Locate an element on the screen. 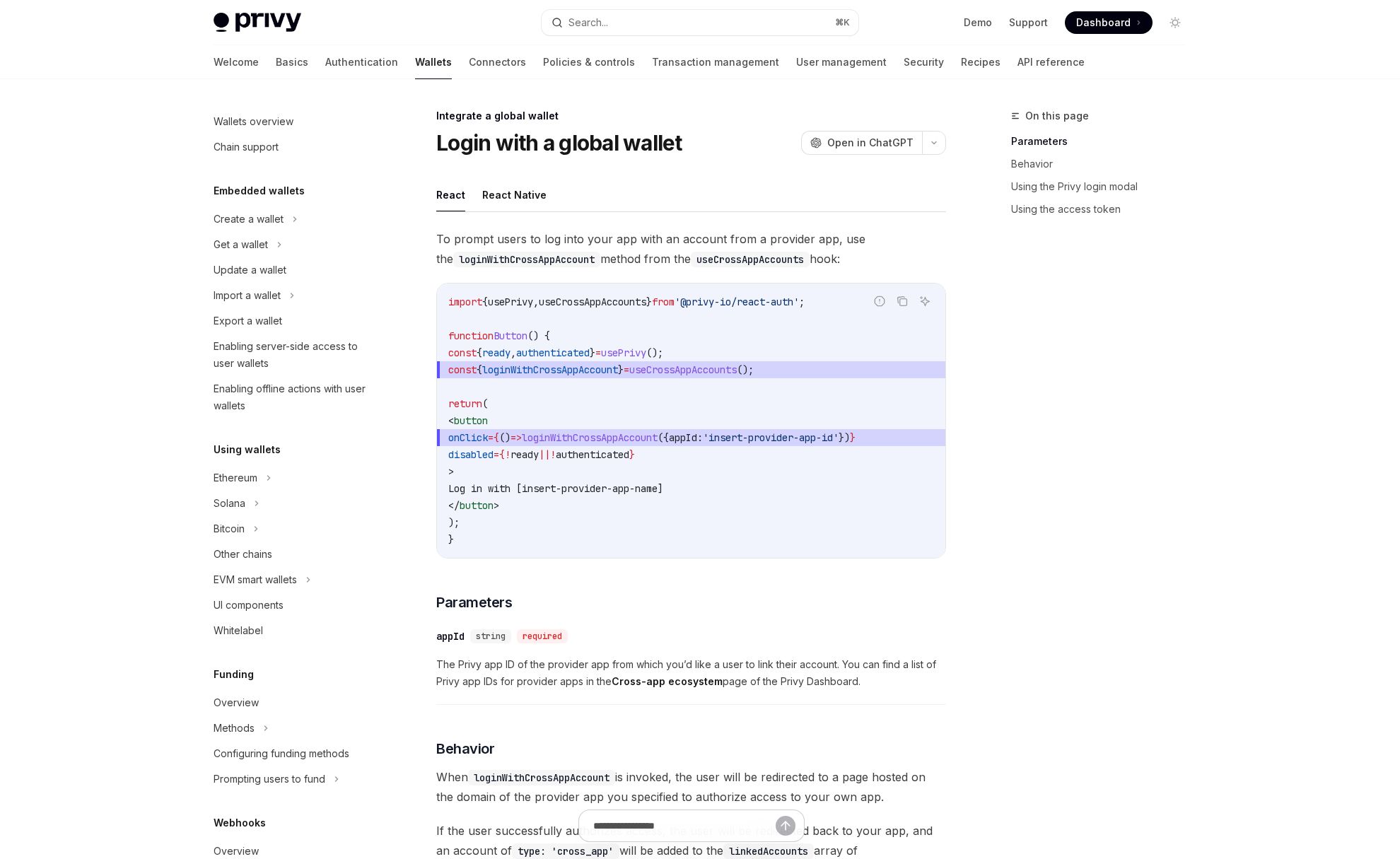 The image size is (1400, 859). div: Prompting users to fund is located at coordinates (269, 778).